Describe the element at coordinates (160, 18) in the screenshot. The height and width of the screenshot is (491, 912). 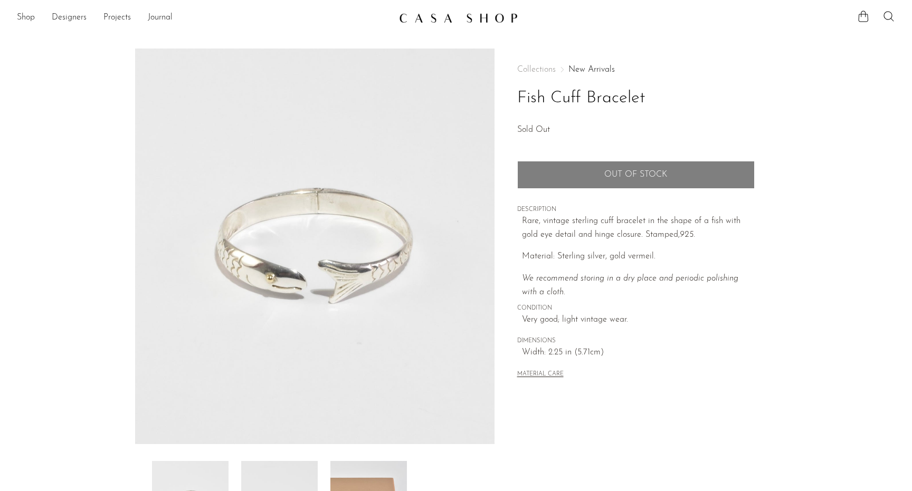
I see `a: Journal` at that location.